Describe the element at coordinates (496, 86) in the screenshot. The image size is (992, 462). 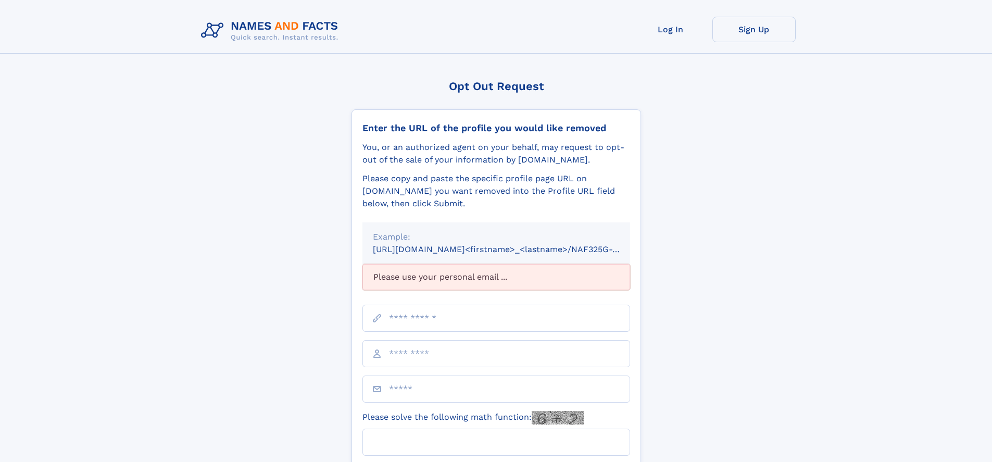
I see `div: Opt Out Request` at that location.